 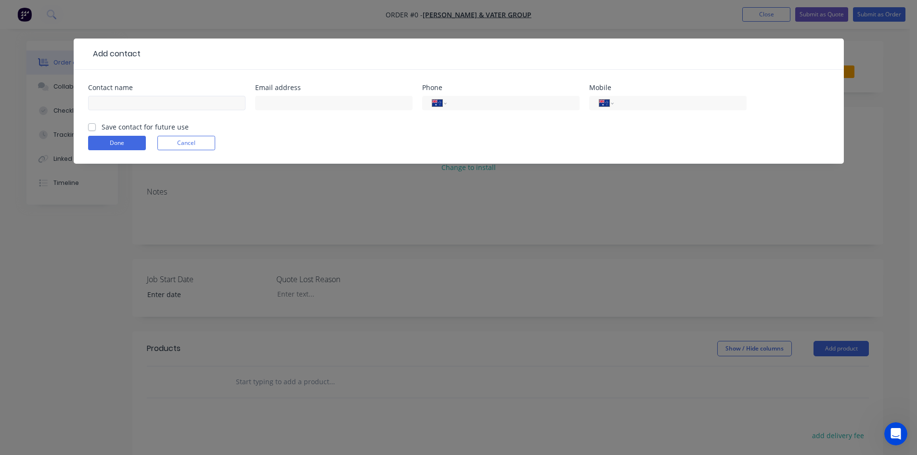 I want to click on label: Save contact for future use, so click(x=145, y=127).